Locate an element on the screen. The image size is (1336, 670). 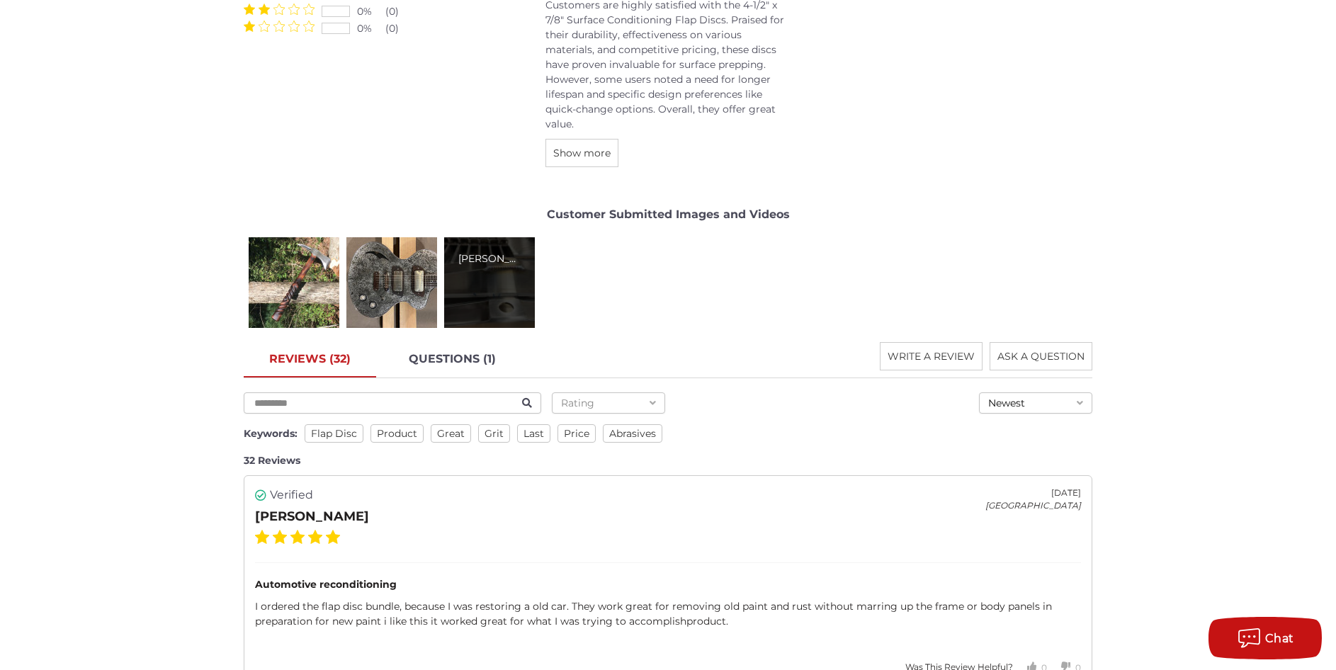
i: Verified user is located at coordinates (261, 495).